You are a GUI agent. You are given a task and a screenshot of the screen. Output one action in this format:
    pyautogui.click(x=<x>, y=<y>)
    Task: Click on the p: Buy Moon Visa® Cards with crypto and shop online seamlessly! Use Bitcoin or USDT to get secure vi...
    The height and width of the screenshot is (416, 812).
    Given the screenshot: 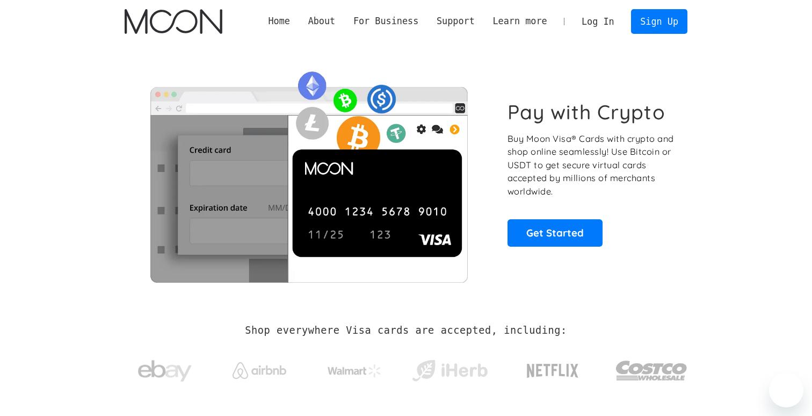 What is the action you would take?
    pyautogui.click(x=591, y=165)
    